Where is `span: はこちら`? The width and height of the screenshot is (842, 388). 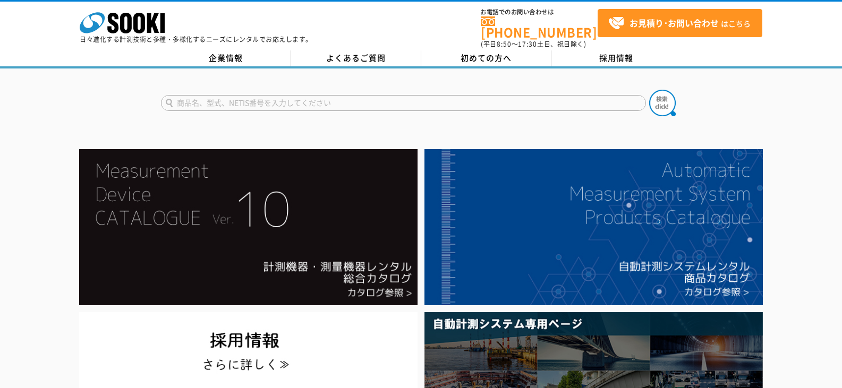
span: はこちら is located at coordinates (679, 23).